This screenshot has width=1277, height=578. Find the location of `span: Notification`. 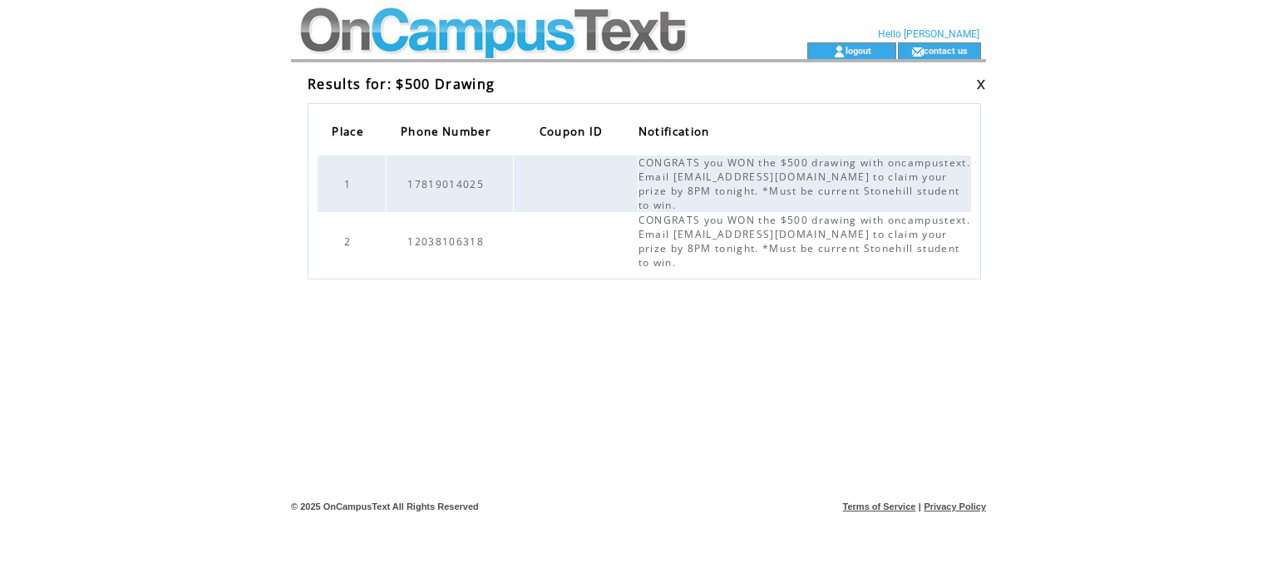

span: Notification is located at coordinates (676, 133).